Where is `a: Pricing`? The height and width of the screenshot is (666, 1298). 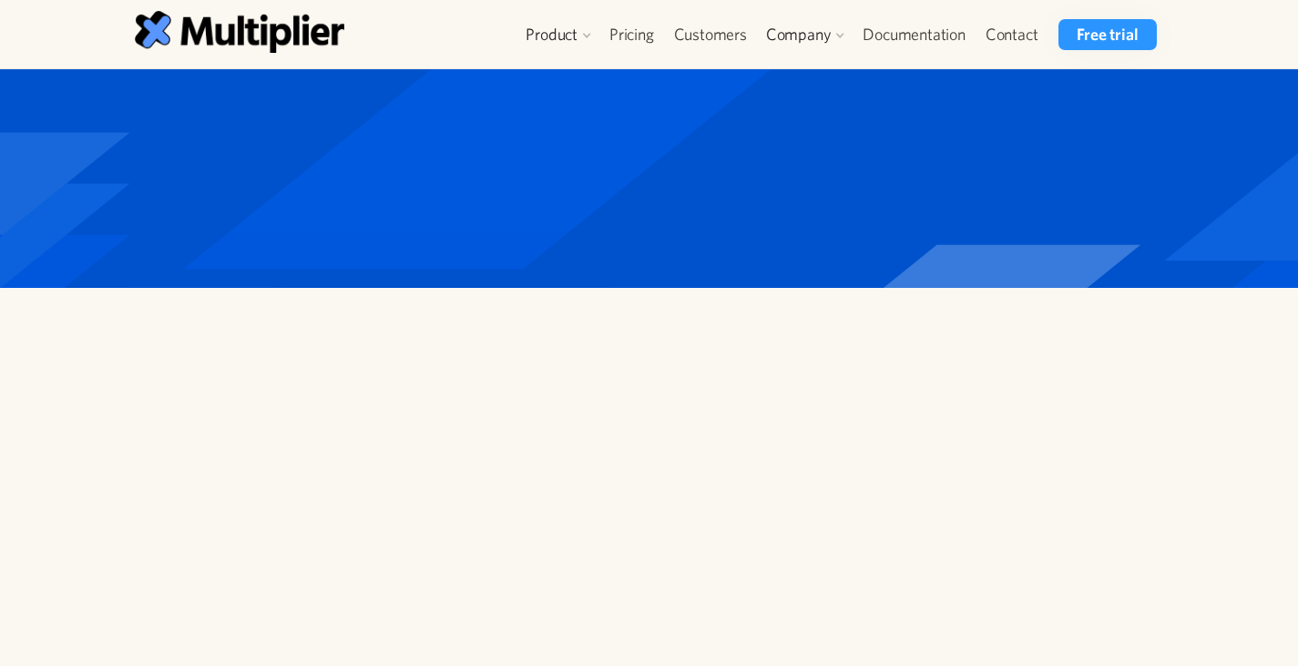
a: Pricing is located at coordinates (631, 35).